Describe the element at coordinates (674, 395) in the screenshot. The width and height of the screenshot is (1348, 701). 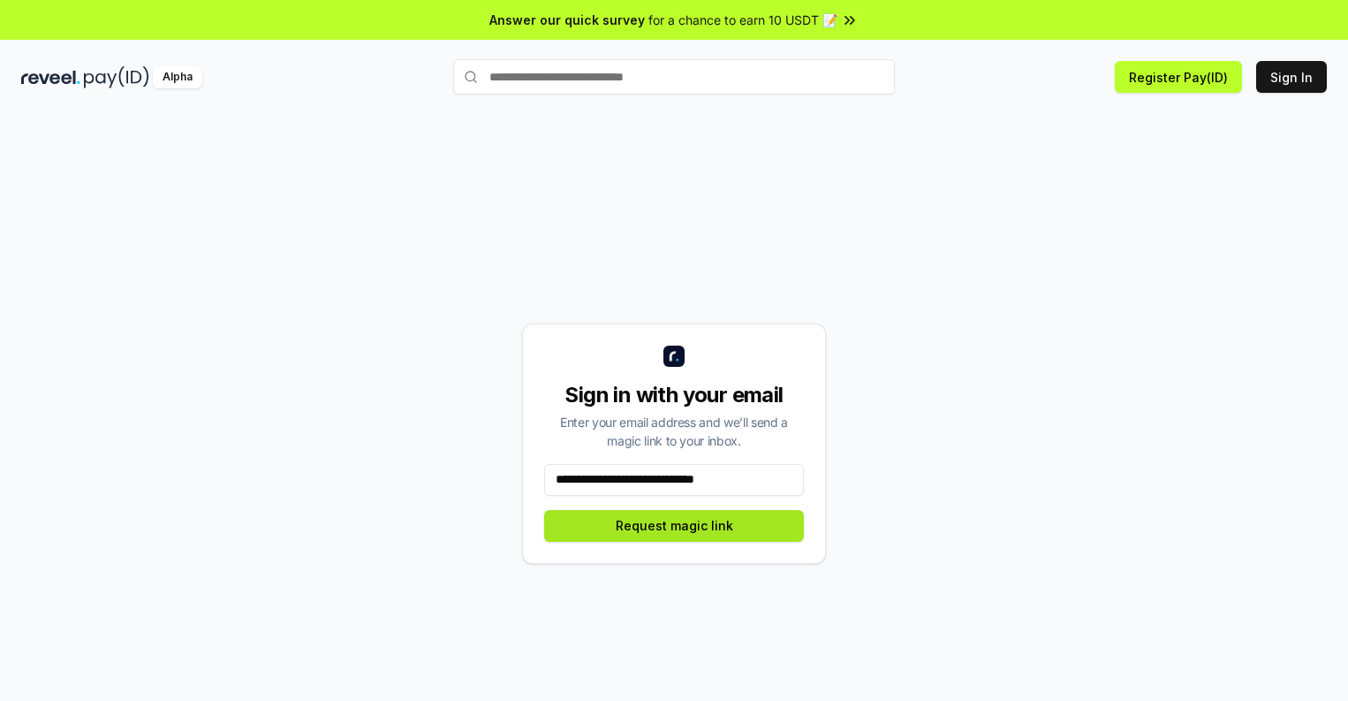
I see `div: Sign in with your email` at that location.